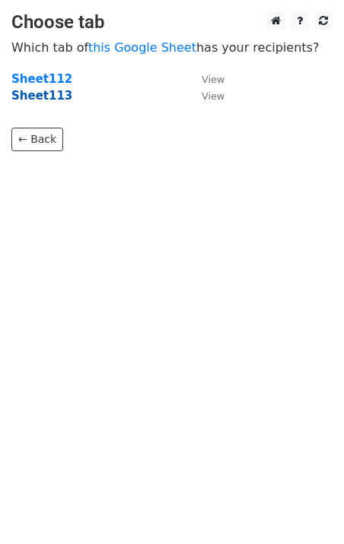 This screenshot has height=544, width=344. Describe the element at coordinates (42, 79) in the screenshot. I see `strong: Sheet112` at that location.